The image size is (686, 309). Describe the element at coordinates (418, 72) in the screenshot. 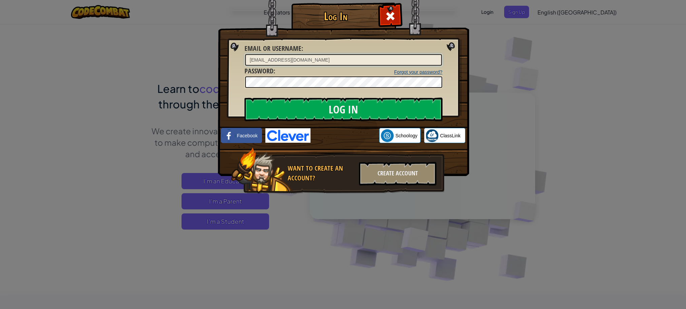

I see `a: Forgot your password?` at that location.